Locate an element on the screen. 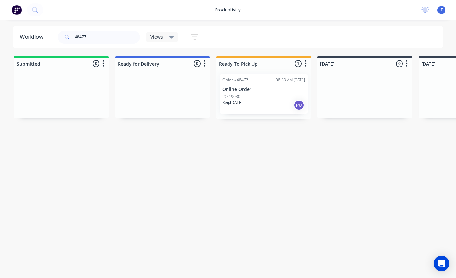 The image size is (456, 278). div: Order #48477 is located at coordinates (235, 80).